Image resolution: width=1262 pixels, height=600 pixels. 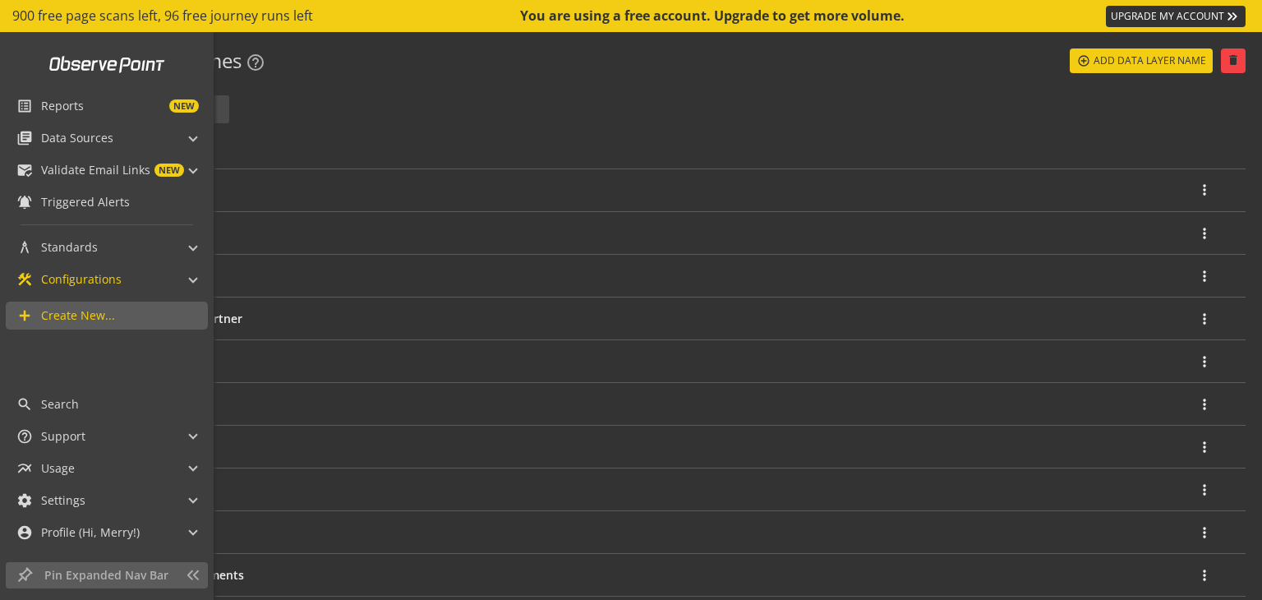 What do you see at coordinates (69, 247) in the screenshot?
I see `span: Standards` at bounding box center [69, 247].